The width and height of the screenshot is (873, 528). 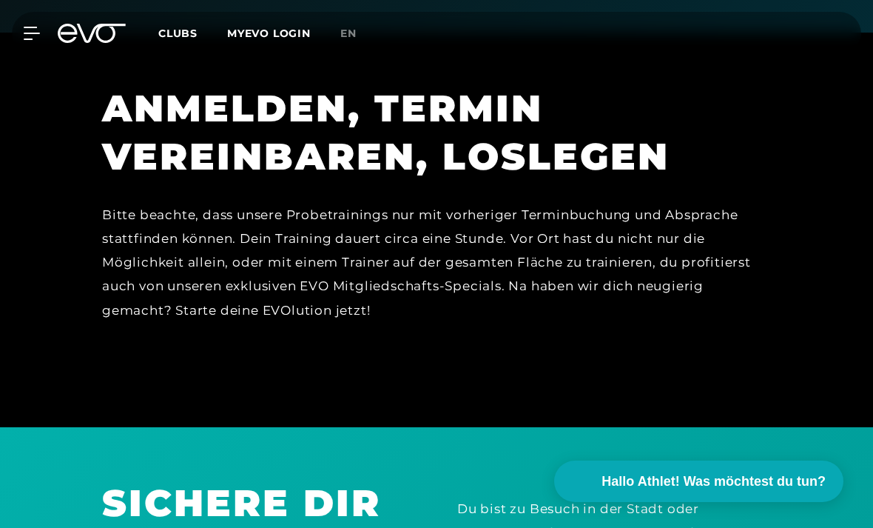 I want to click on span: Clubs, so click(x=178, y=33).